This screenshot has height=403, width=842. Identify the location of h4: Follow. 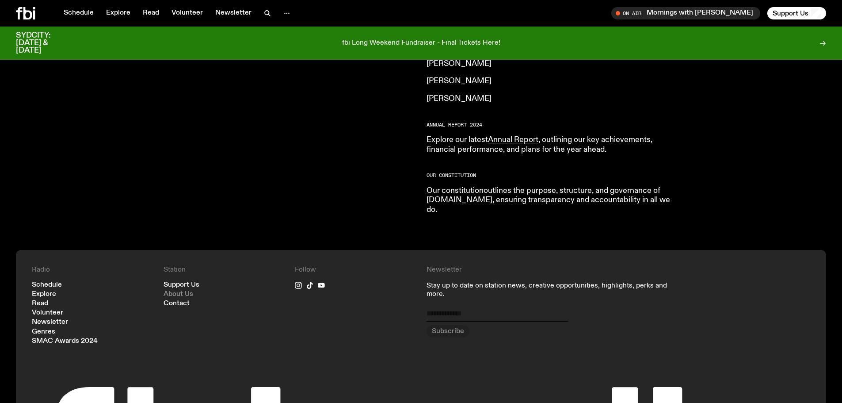
(355, 270).